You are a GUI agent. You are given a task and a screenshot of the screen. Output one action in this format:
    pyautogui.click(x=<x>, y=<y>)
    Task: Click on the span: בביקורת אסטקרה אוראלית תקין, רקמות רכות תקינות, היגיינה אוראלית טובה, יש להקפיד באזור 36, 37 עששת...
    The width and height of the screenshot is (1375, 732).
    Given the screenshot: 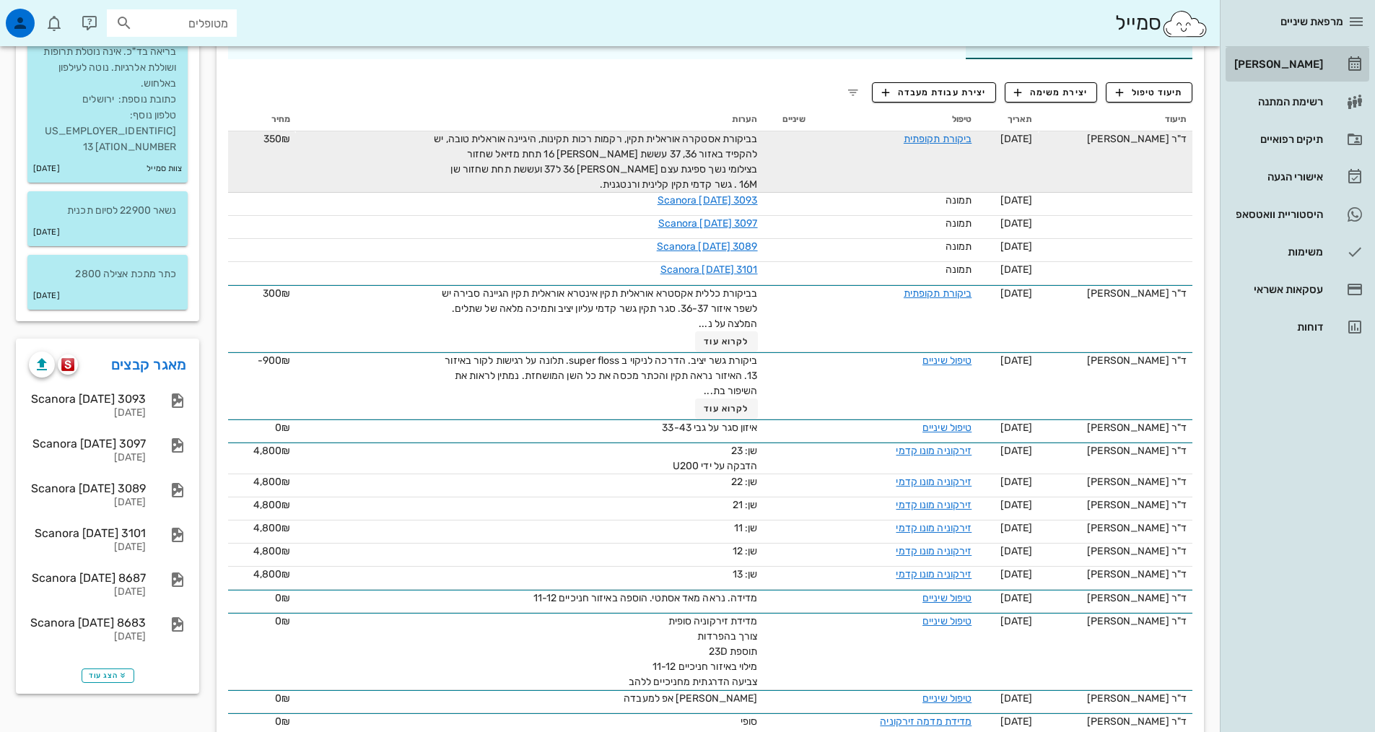 What is the action you would take?
    pyautogui.click(x=596, y=162)
    